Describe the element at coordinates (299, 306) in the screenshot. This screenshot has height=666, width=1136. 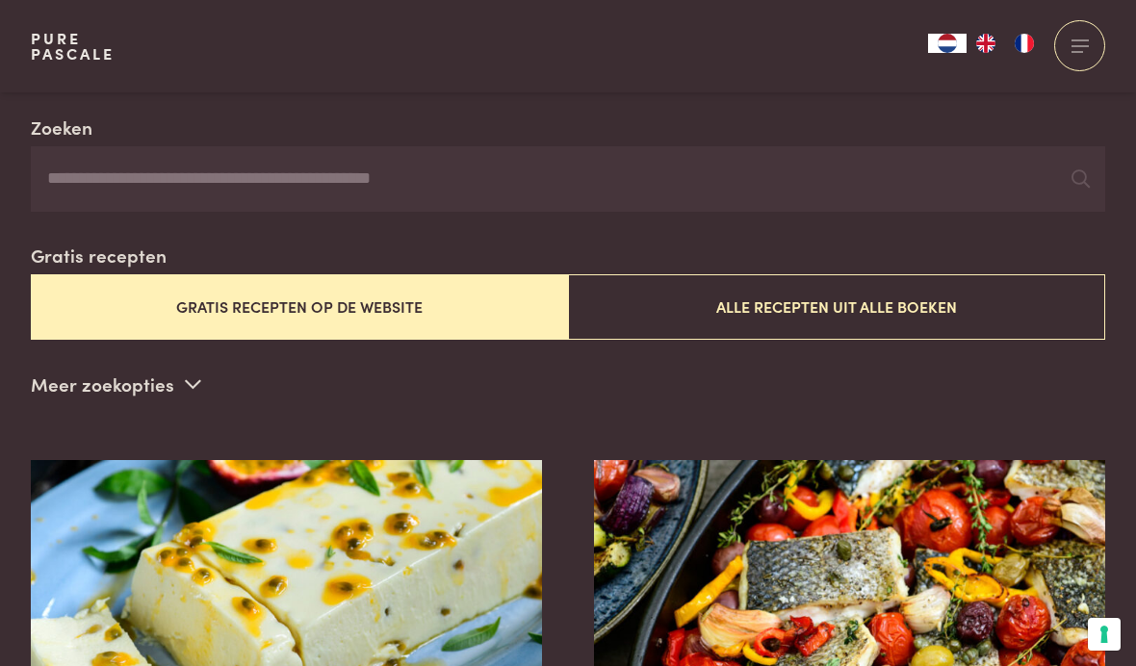
I see `button: Gratis recepten op de website` at that location.